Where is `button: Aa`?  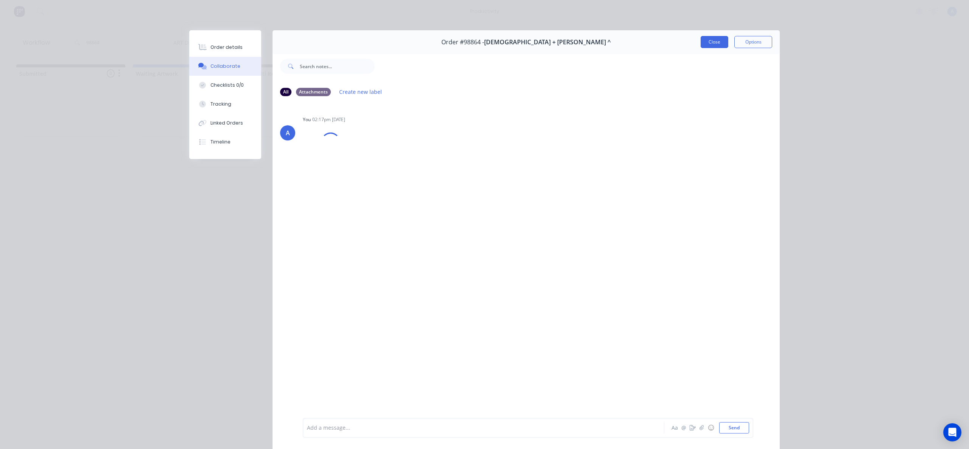 button: Aa is located at coordinates (675, 428).